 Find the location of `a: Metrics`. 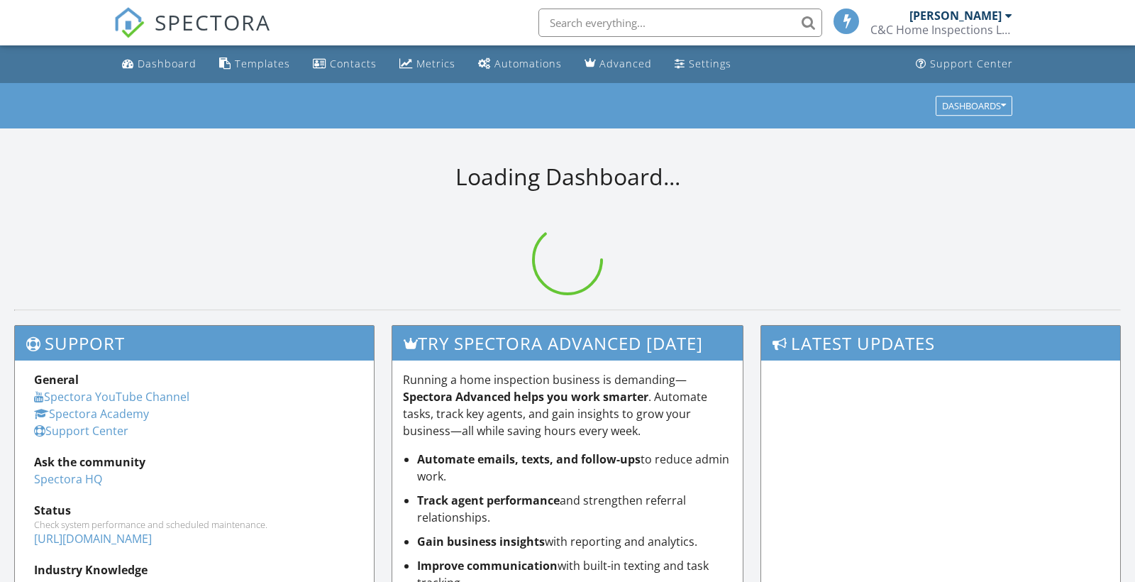

a: Metrics is located at coordinates (427, 64).